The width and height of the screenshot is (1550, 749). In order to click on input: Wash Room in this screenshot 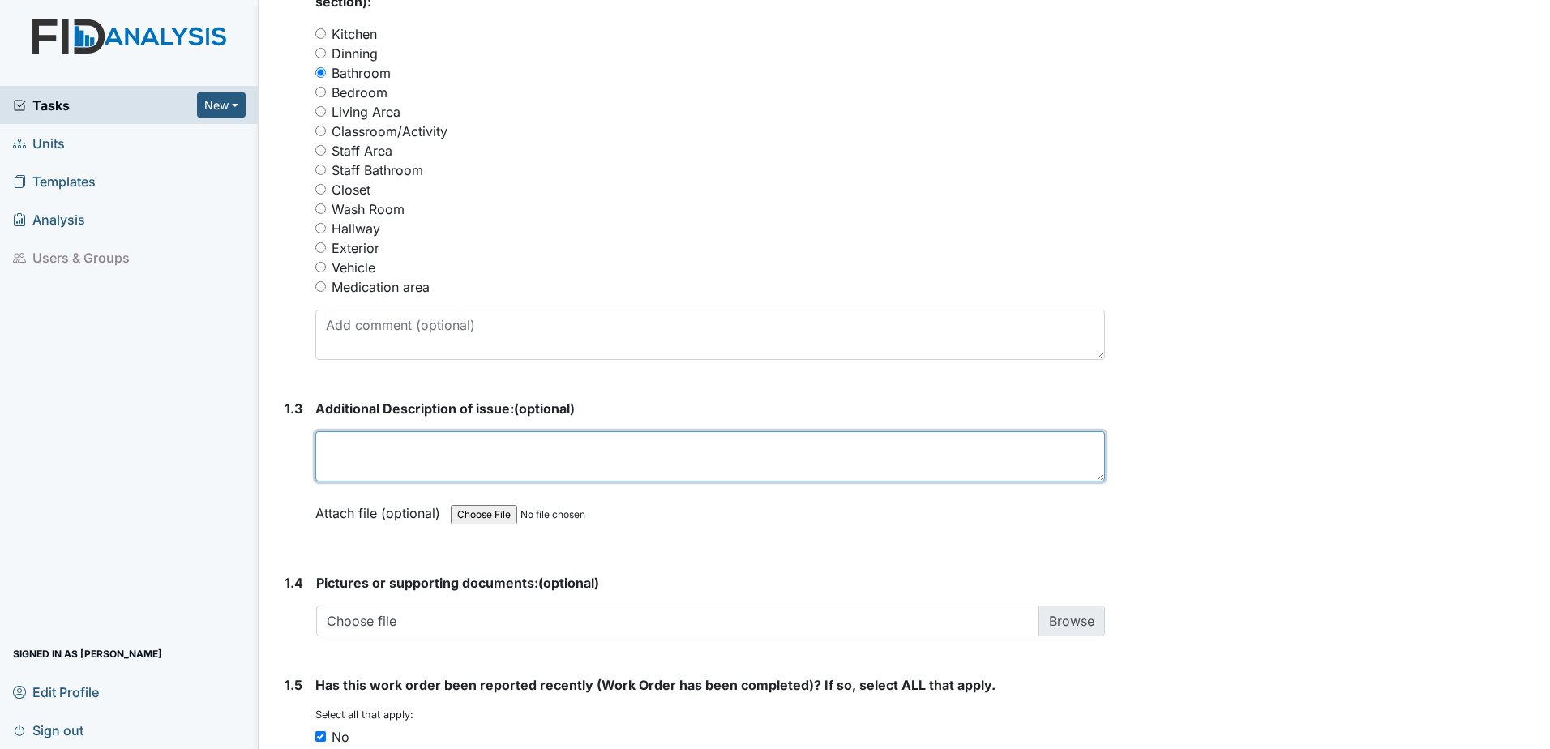, I will do `click(320, 208)`.